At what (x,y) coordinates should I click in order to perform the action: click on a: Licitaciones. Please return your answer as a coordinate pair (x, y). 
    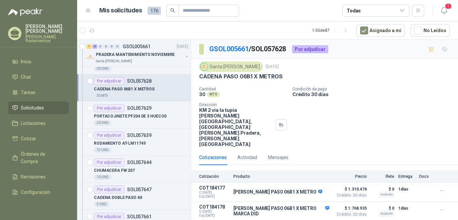
    Looking at the image, I should click on (39, 123).